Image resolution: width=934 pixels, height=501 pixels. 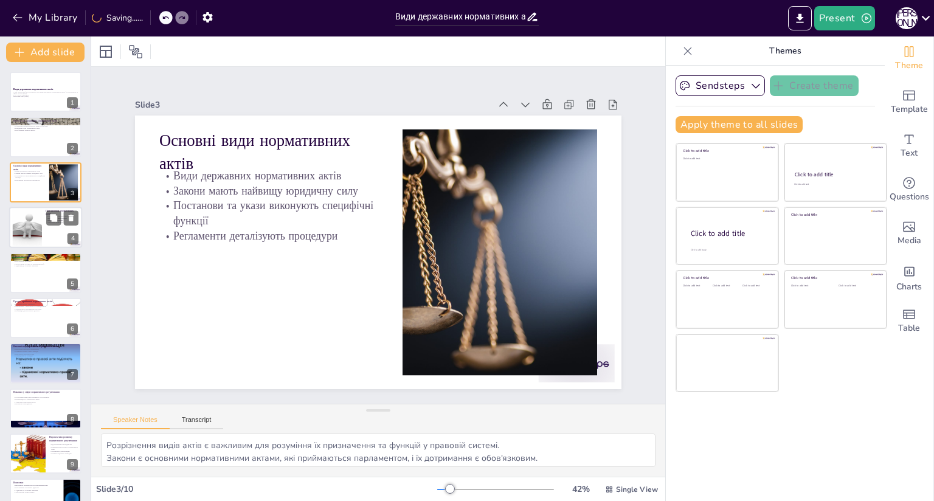 I want to click on button: Transcript, so click(x=196, y=423).